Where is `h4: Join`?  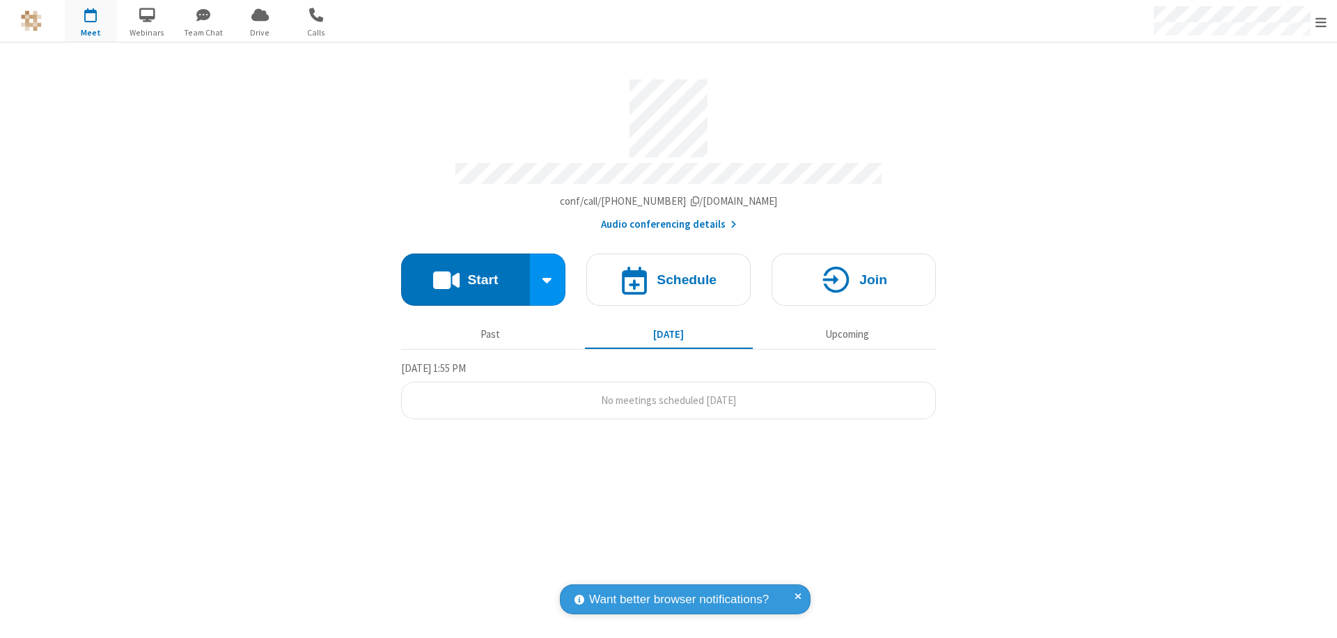 h4: Join is located at coordinates (873, 279).